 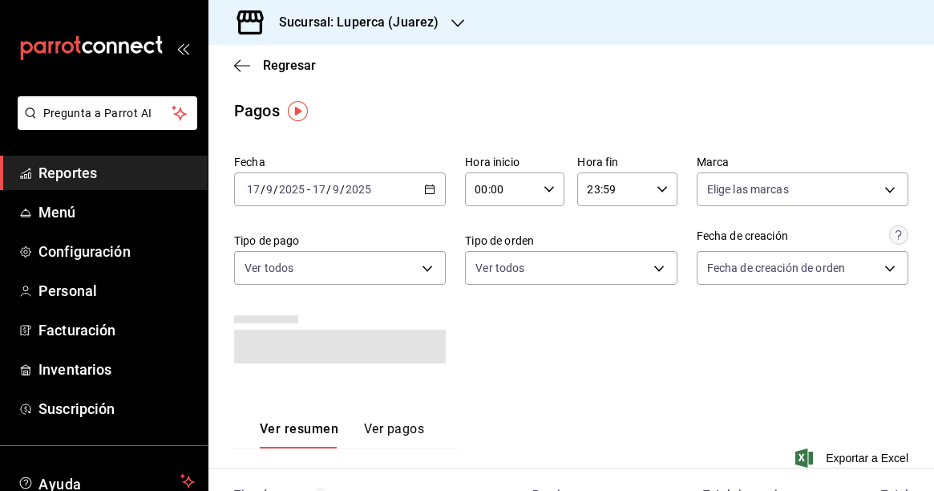 What do you see at coordinates (107, 113) in the screenshot?
I see `button: Pregunta a Parrot AI` at bounding box center [107, 113].